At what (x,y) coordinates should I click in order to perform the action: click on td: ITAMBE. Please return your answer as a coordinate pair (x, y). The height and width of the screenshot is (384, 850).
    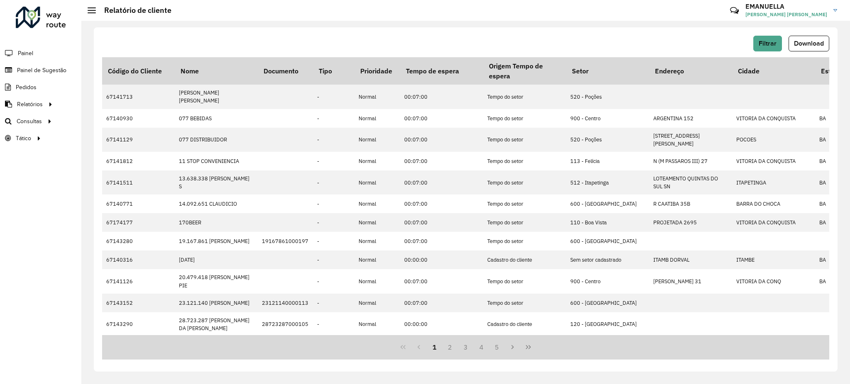
    Looking at the image, I should click on (774, 260).